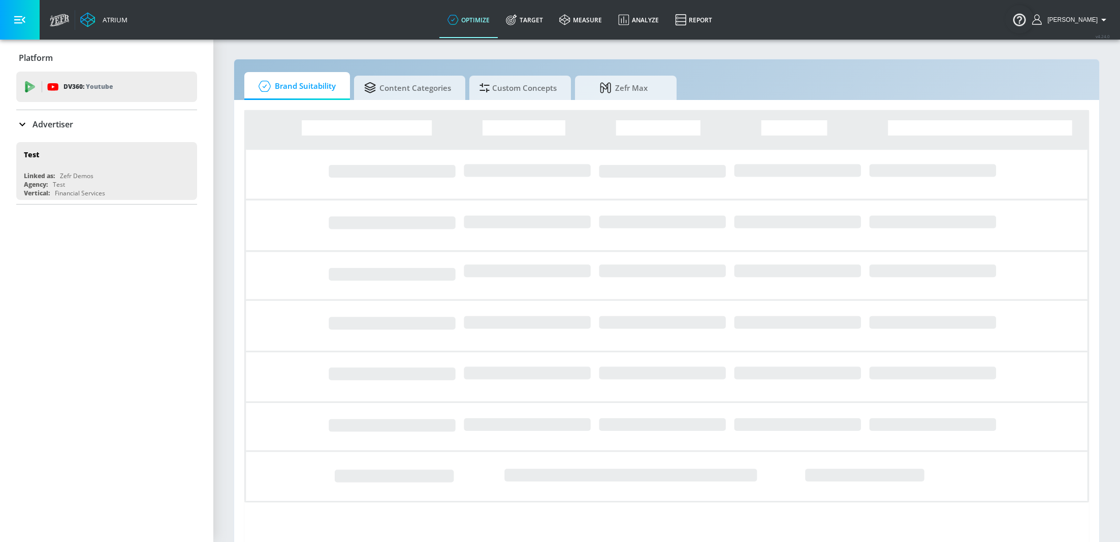 The width and height of the screenshot is (1120, 542). I want to click on div: Atrium, so click(113, 20).